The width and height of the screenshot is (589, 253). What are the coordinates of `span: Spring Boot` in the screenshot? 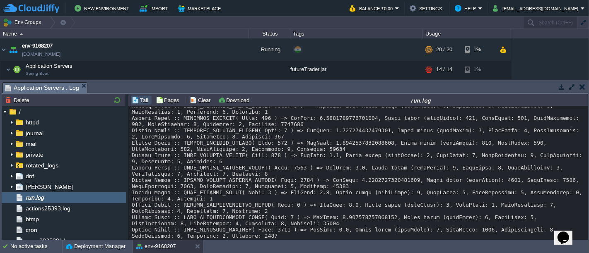 It's located at (37, 74).